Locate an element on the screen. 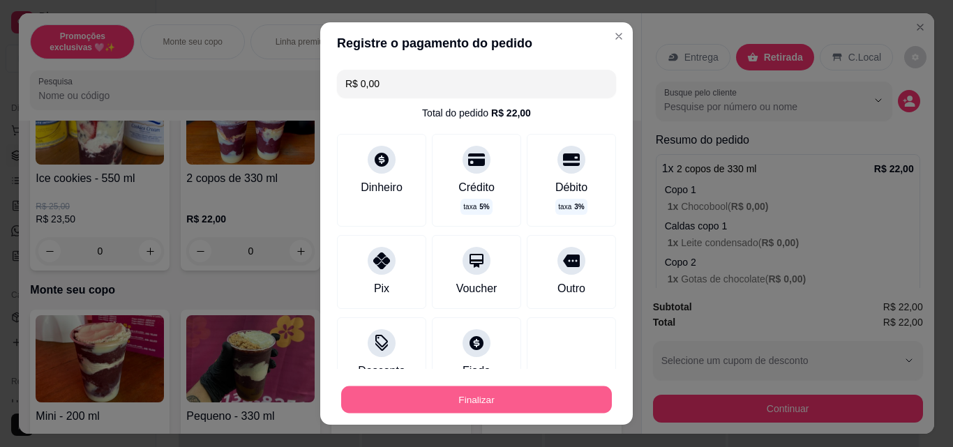 The image size is (953, 447). div: Voucher is located at coordinates (477, 289).